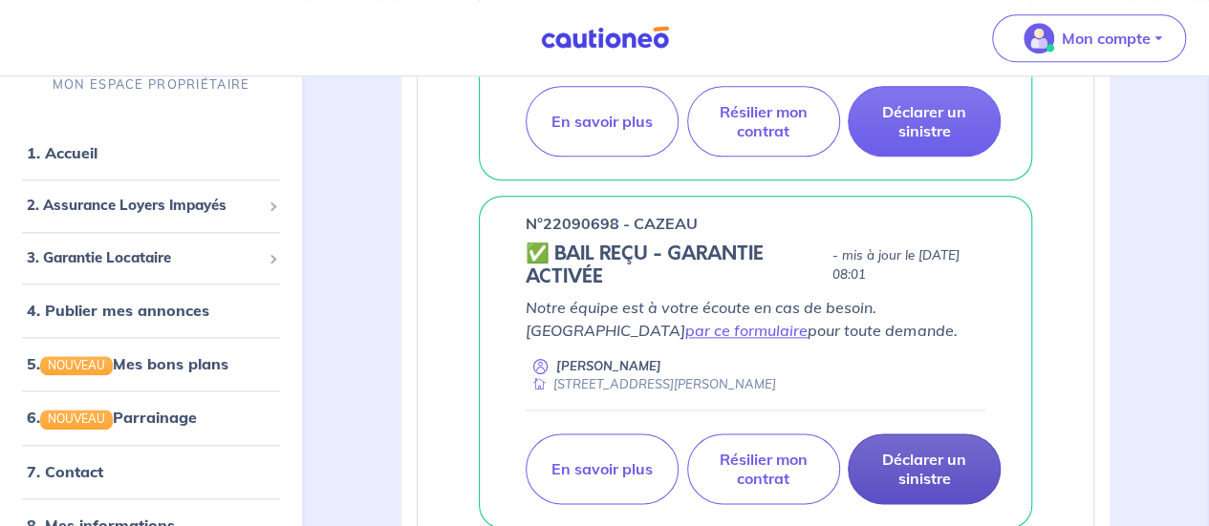  What do you see at coordinates (1105, 38) in the screenshot?
I see `p: Mon compte` at bounding box center [1105, 38].